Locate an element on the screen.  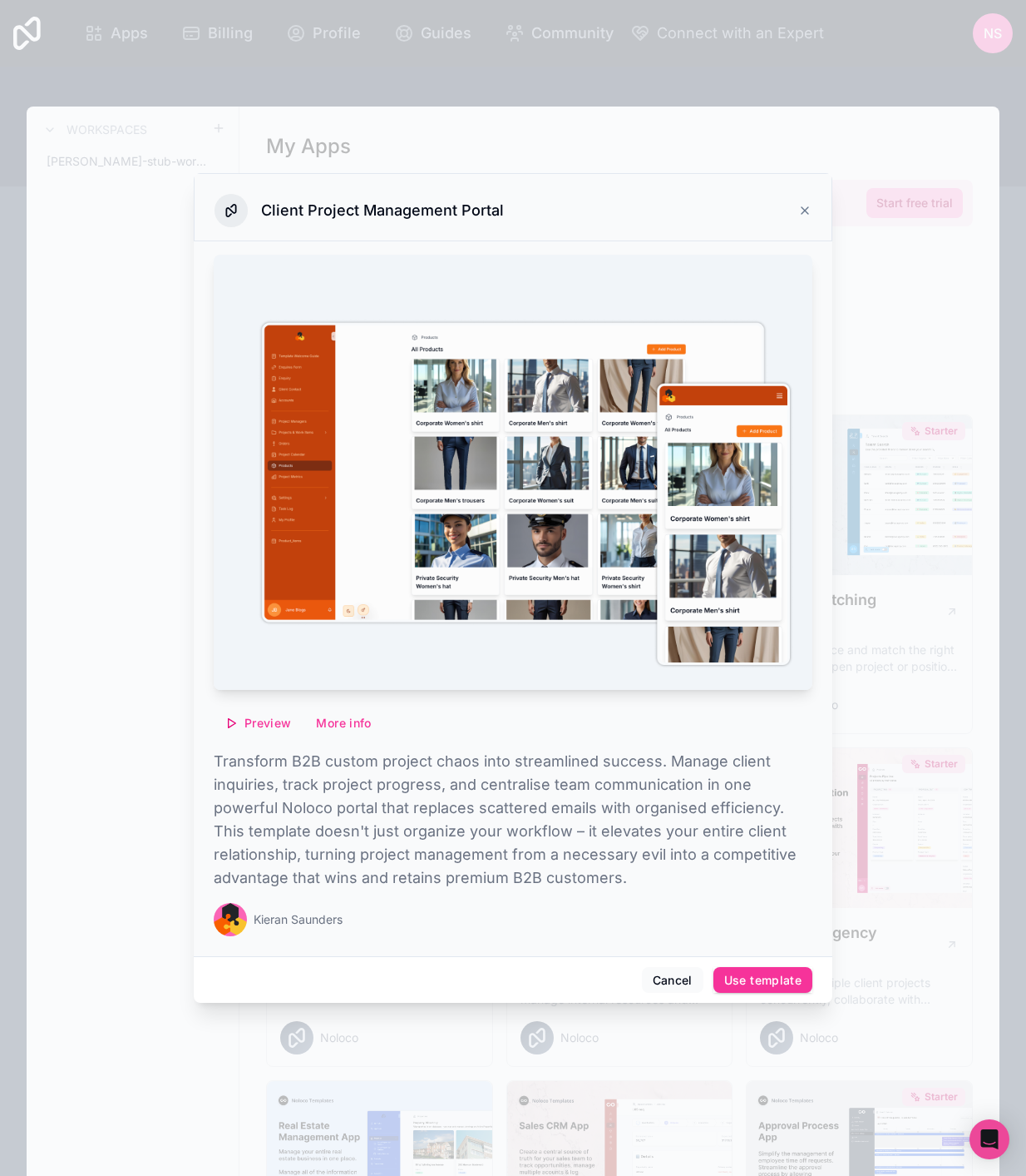
button: Preview is located at coordinates (258, 723).